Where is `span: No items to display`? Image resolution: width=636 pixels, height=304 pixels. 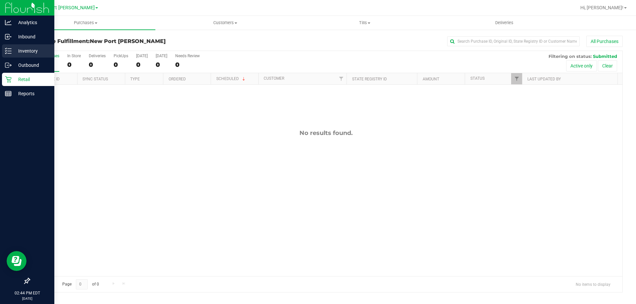
span: No items to display is located at coordinates (593, 285).